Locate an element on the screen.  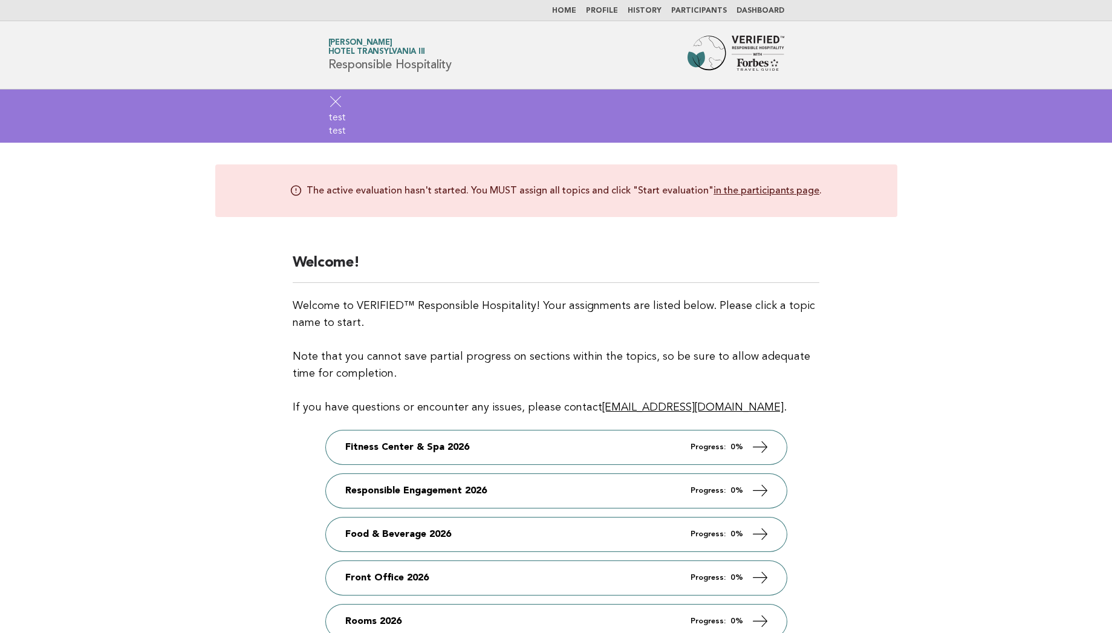
p: Welcome to VERIFIED™ Responsible Hospitality! Your assignments are listed below. Please click a t... is located at coordinates (556, 357).